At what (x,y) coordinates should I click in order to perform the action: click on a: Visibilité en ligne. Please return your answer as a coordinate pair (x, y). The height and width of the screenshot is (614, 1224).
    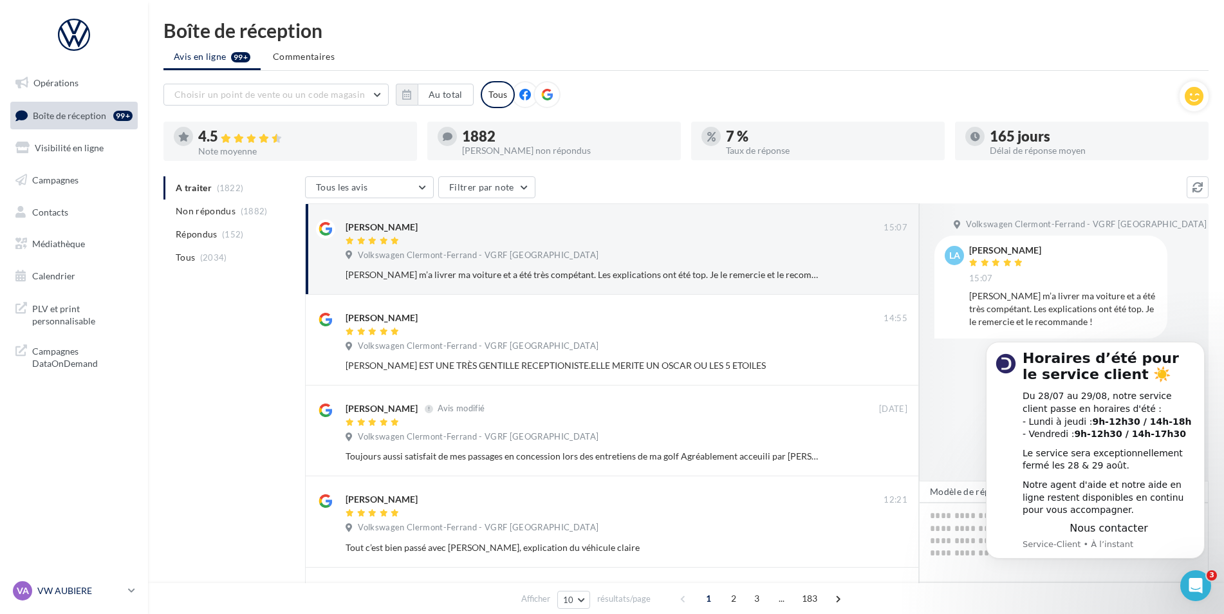
    Looking at the image, I should click on (74, 148).